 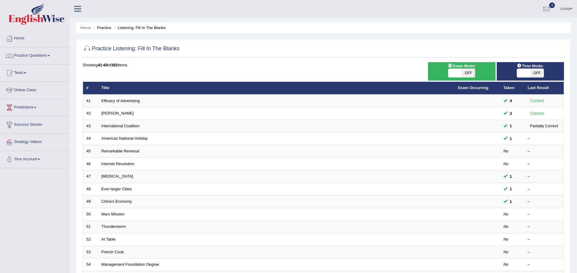 I want to click on a: Practice Questions, so click(x=35, y=55).